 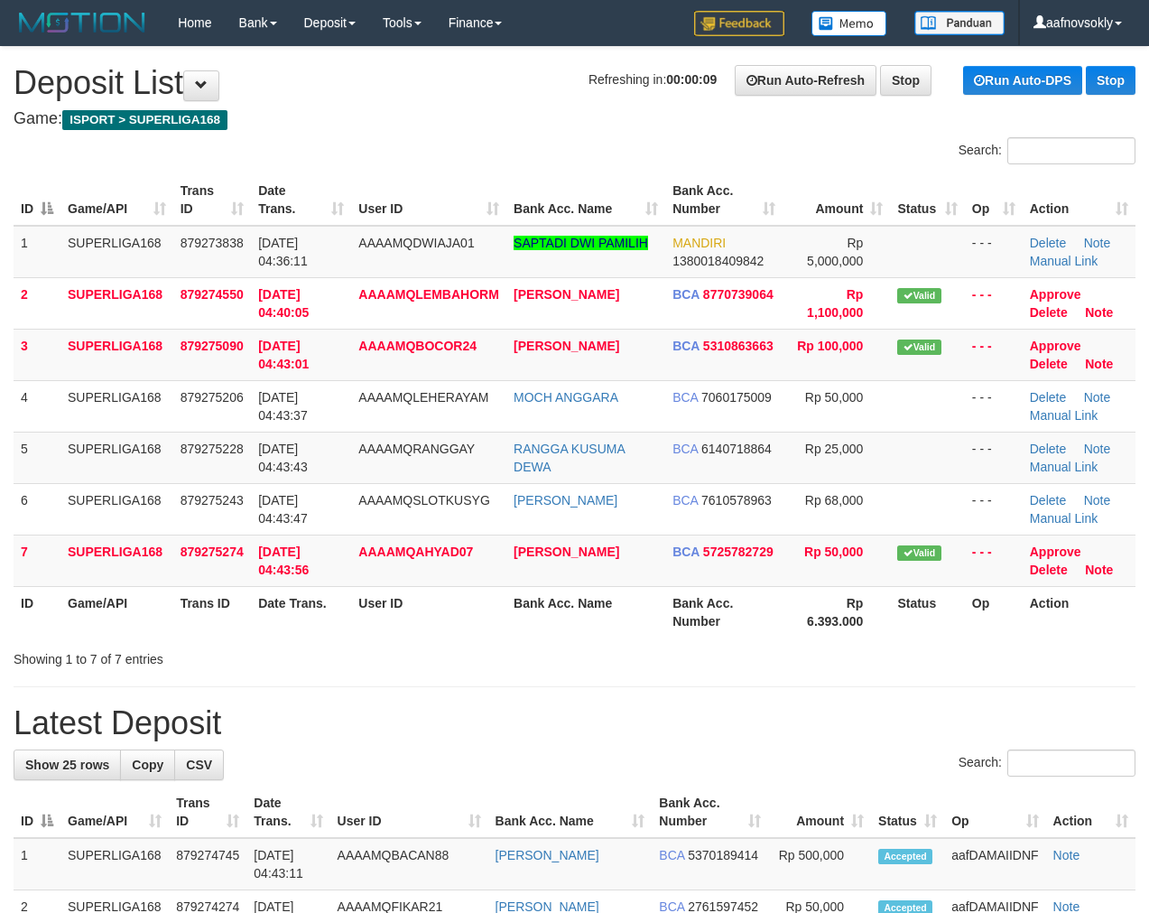 What do you see at coordinates (417, 346) in the screenshot?
I see `span: AAAAMQBOCOR24` at bounding box center [417, 346].